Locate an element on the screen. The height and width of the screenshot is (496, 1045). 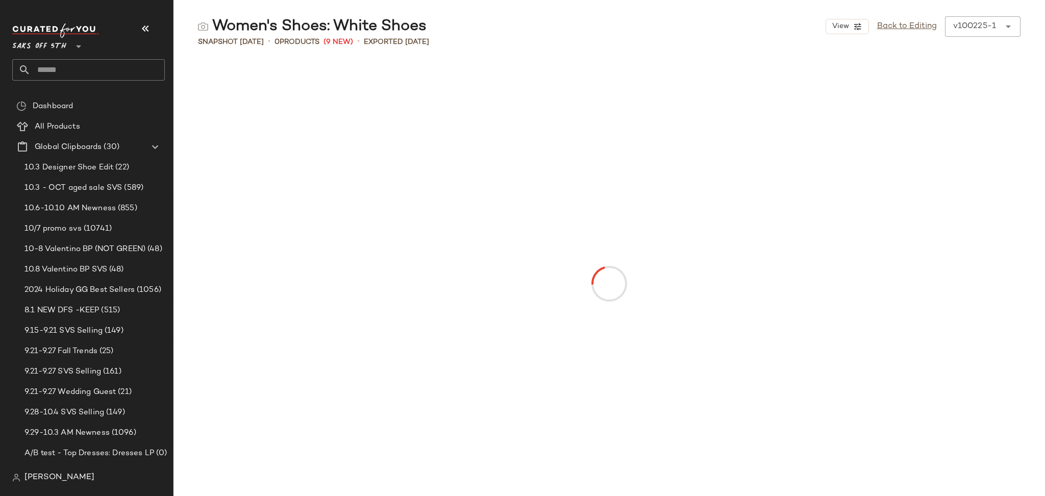
span: Saks OFF 5TH is located at coordinates (39, 44).